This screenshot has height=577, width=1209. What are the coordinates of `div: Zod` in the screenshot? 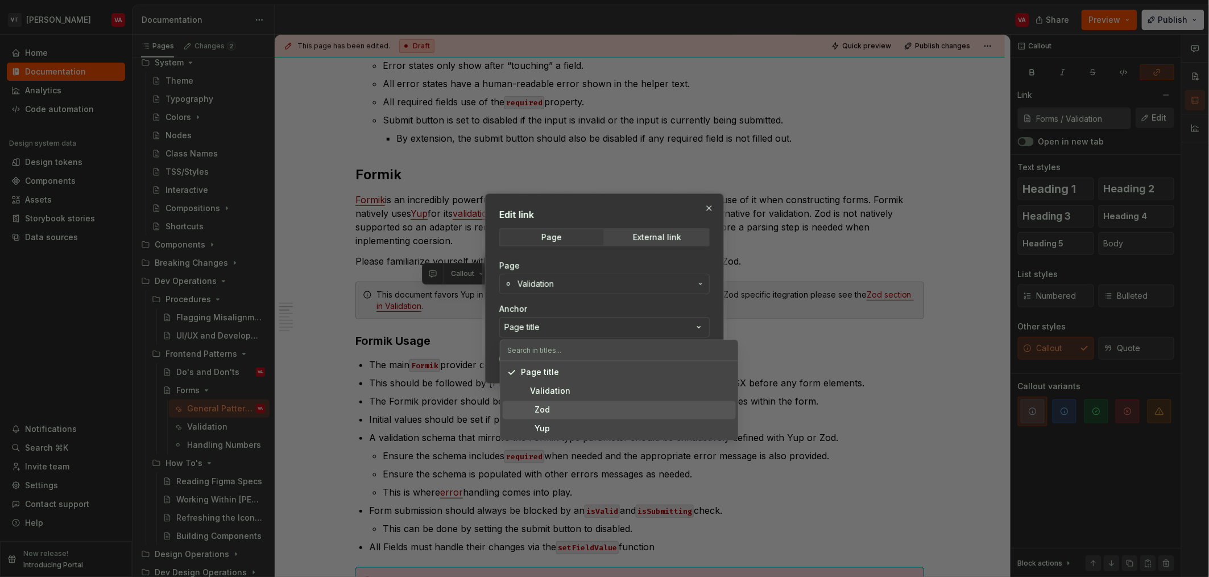 It's located at (535, 410).